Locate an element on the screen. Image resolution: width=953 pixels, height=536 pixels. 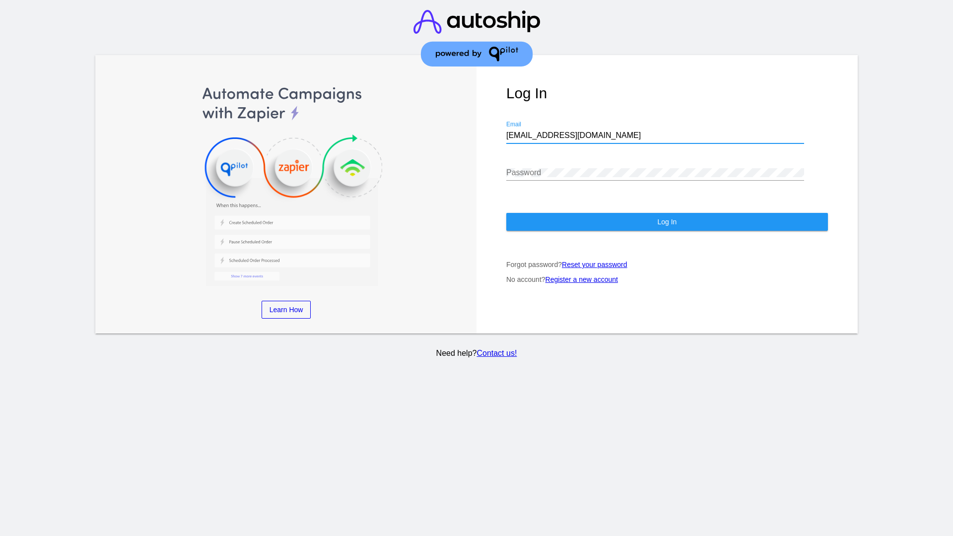
img: Automate Campaigns with Zapier, QPilot and Klaviyo is located at coordinates (286, 185).